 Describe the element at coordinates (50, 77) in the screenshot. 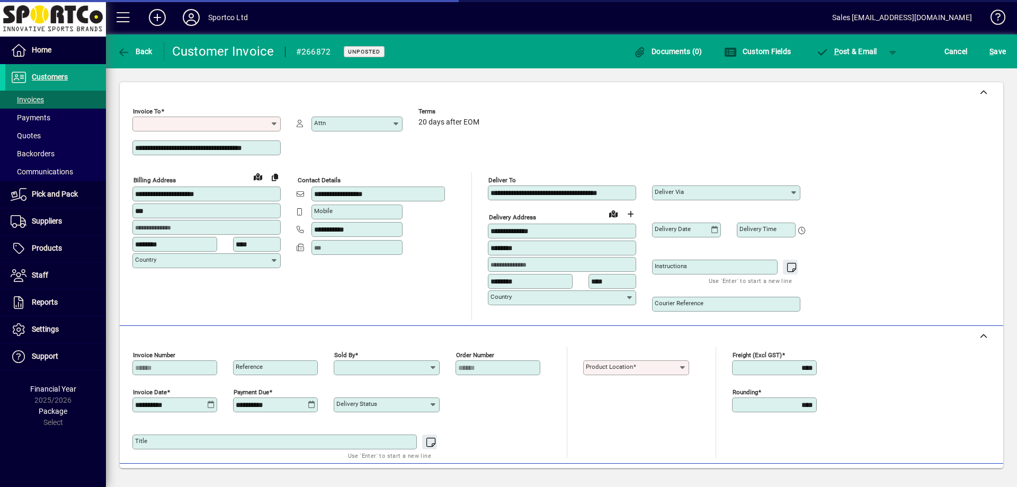

I see `span: Customers` at that location.